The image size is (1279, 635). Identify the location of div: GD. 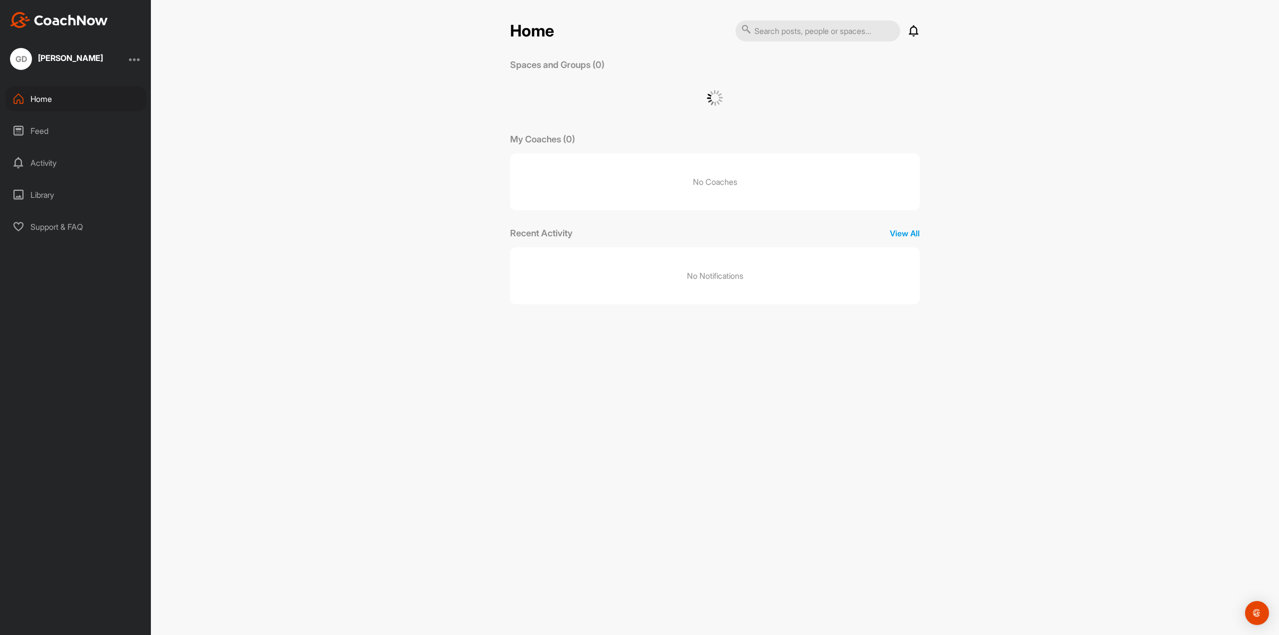
(21, 59).